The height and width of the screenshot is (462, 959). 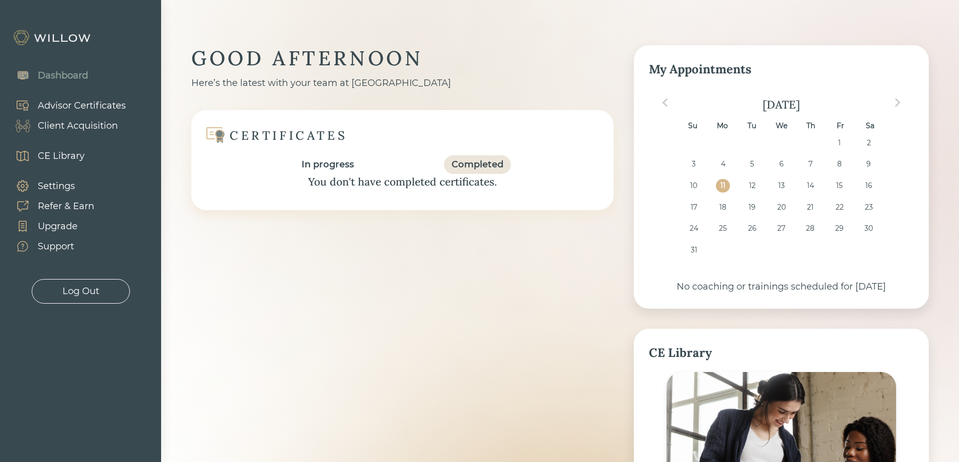 I want to click on div: Completed, so click(x=477, y=165).